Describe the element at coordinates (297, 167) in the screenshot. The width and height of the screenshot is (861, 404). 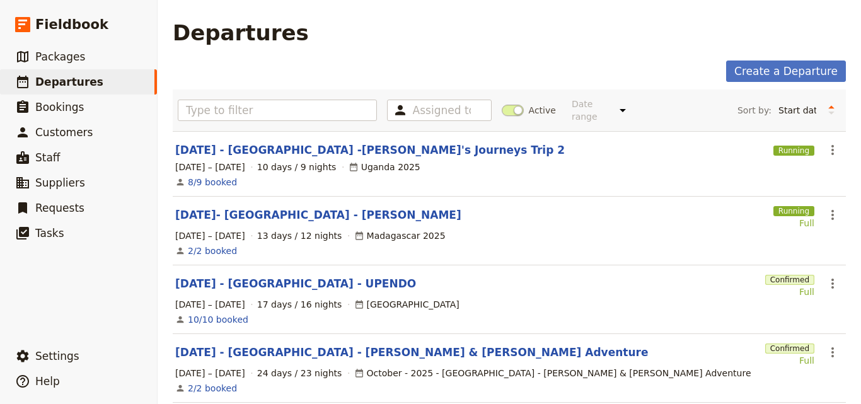
I see `span: 10 days / 9 nights` at that location.